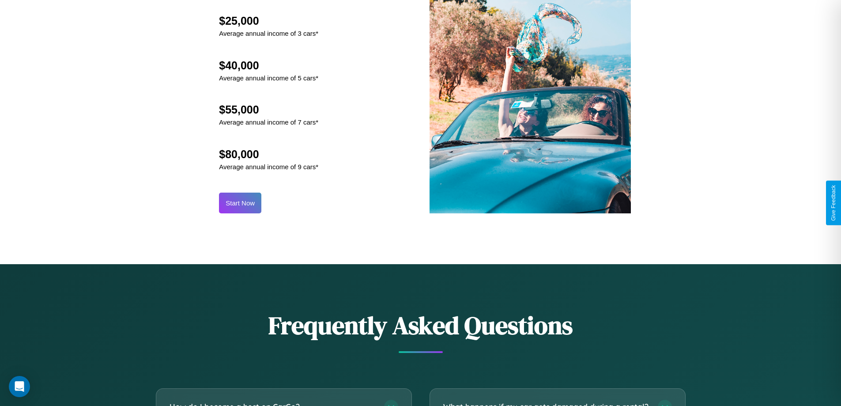 Image resolution: width=841 pixels, height=406 pixels. What do you see at coordinates (268, 122) in the screenshot?
I see `p: Average annual income of 7 cars*` at bounding box center [268, 122].